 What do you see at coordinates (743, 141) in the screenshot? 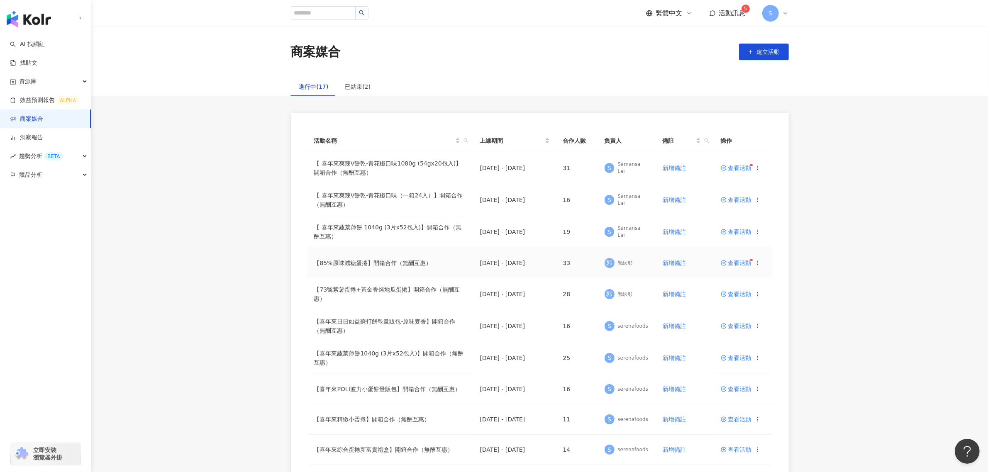
I see `th: 操作` at bounding box center [743, 141].